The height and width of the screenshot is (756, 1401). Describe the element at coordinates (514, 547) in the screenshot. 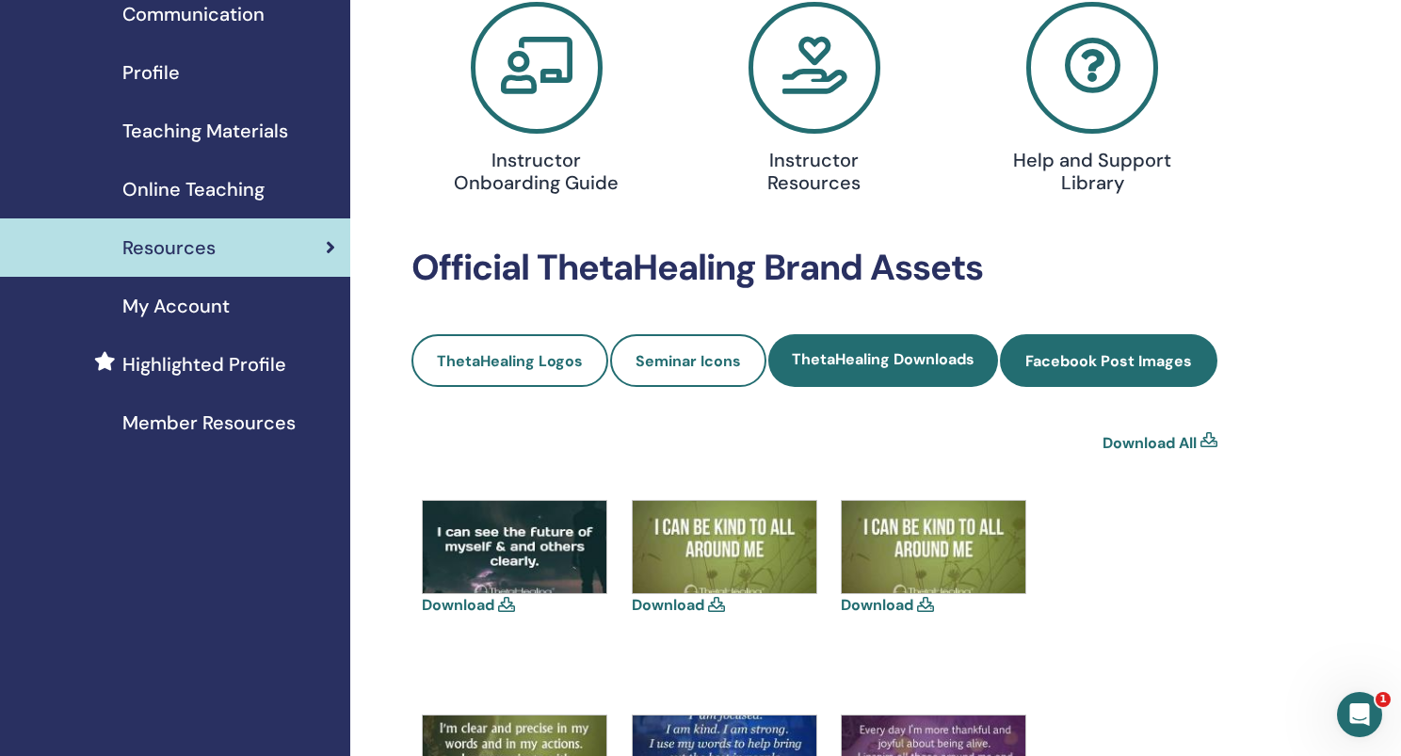

I see `img: 13590312-1105294182862086-7696083492339775815-n.jpg` at that location.